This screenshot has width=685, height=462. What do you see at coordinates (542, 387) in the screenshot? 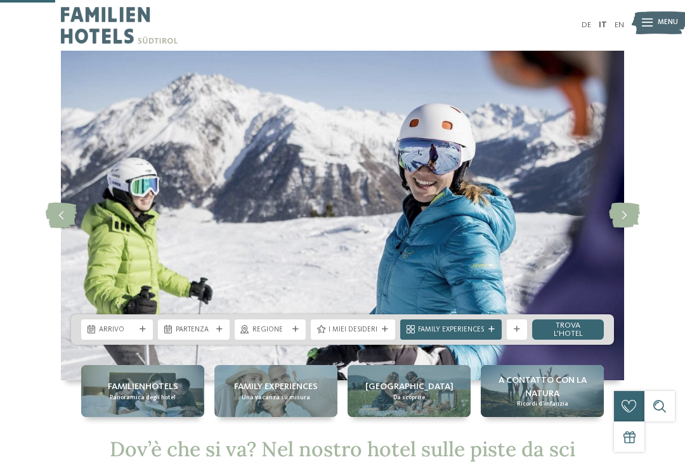
I see `span: A contatto con la natura` at bounding box center [542, 387].